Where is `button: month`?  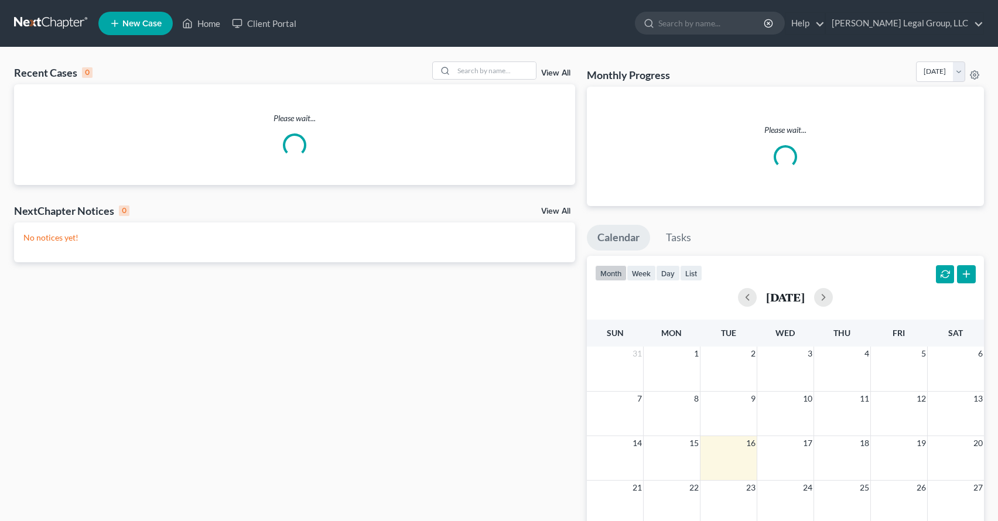 button: month is located at coordinates (611, 273).